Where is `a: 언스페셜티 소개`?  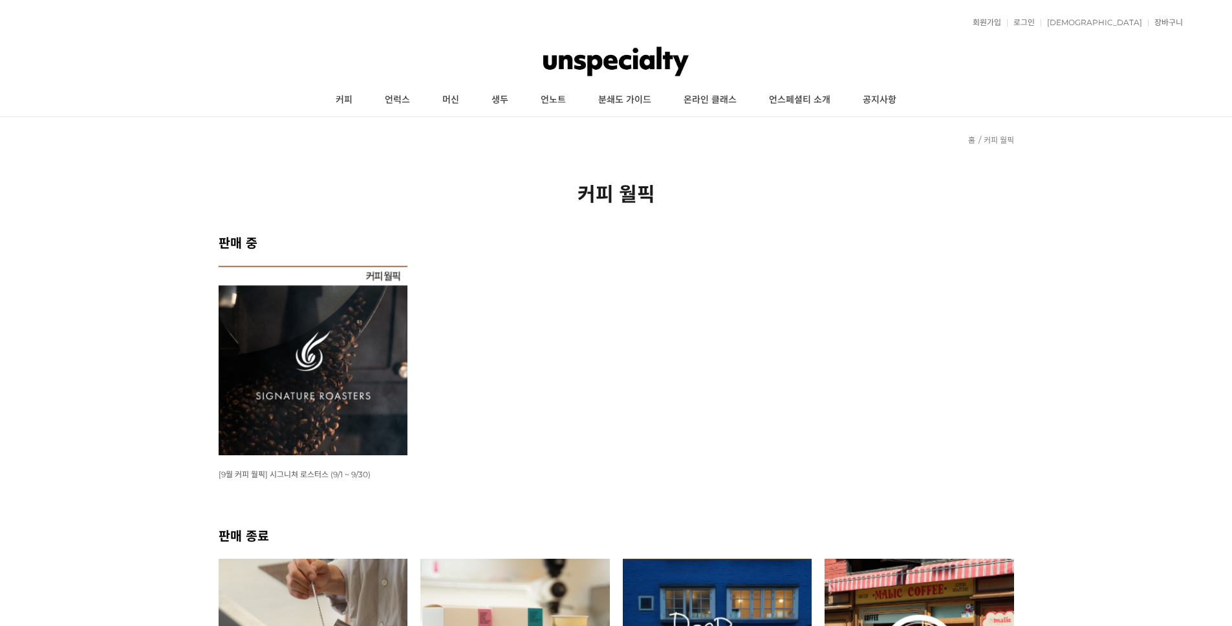 a: 언스페셜티 소개 is located at coordinates (799, 100).